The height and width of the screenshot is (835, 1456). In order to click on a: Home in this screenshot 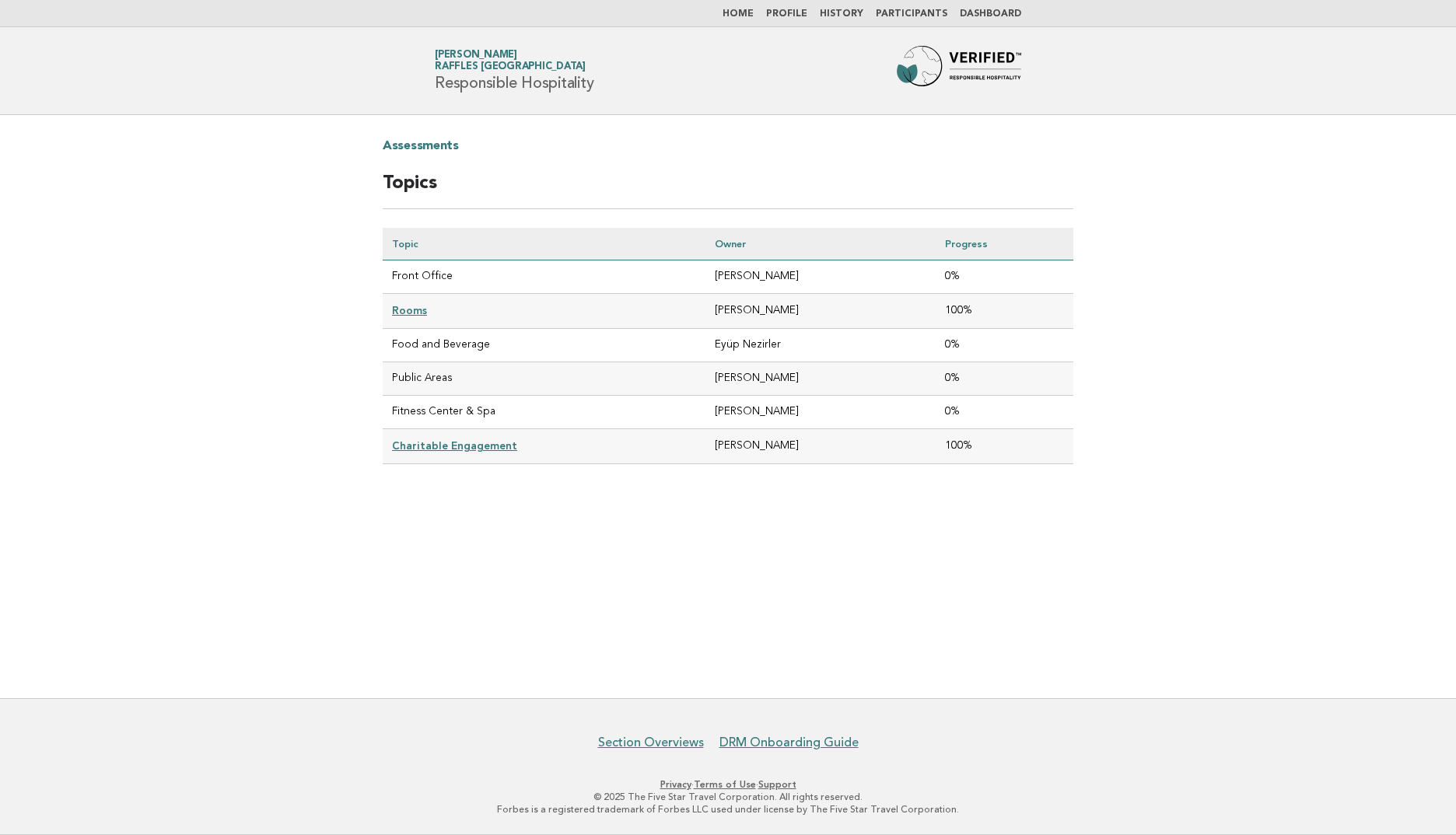, I will do `click(738, 14)`.